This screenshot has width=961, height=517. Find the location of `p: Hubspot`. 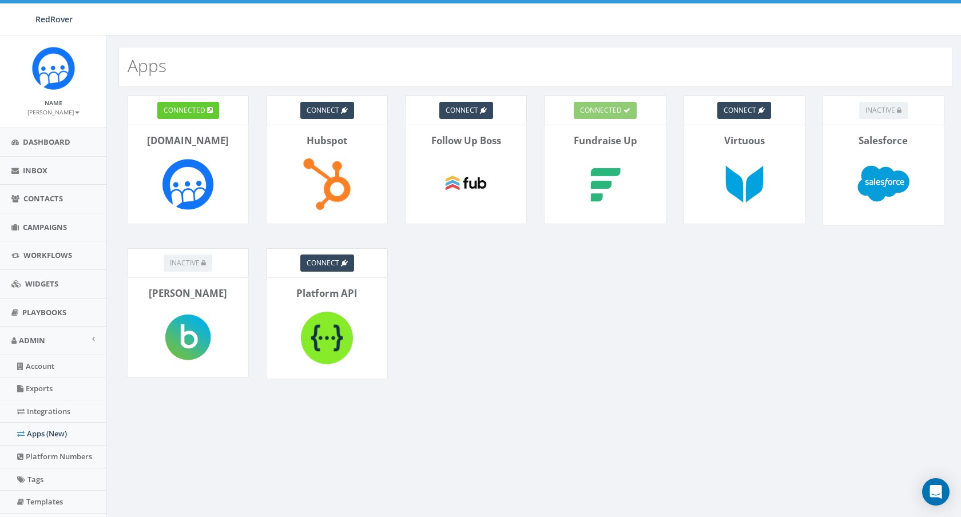

p: Hubspot is located at coordinates (327, 141).